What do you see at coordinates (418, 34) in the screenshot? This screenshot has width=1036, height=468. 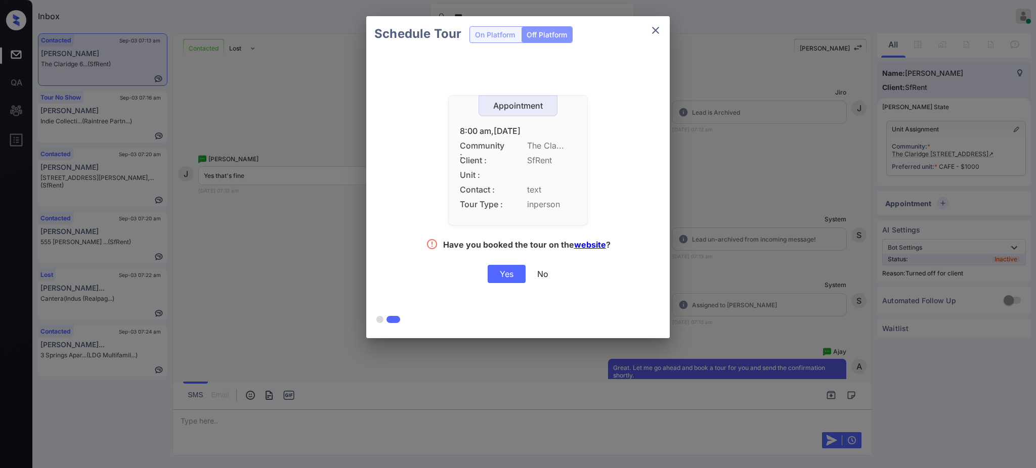 I see `h2: Schedule Tour` at bounding box center [418, 34].